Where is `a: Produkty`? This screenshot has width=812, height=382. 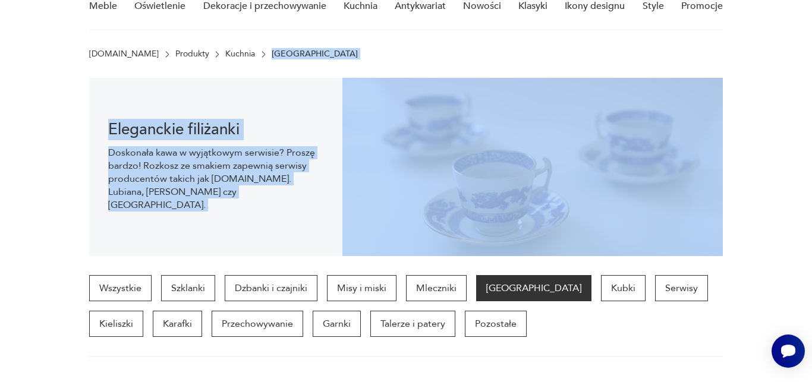 a: Produkty is located at coordinates (192, 54).